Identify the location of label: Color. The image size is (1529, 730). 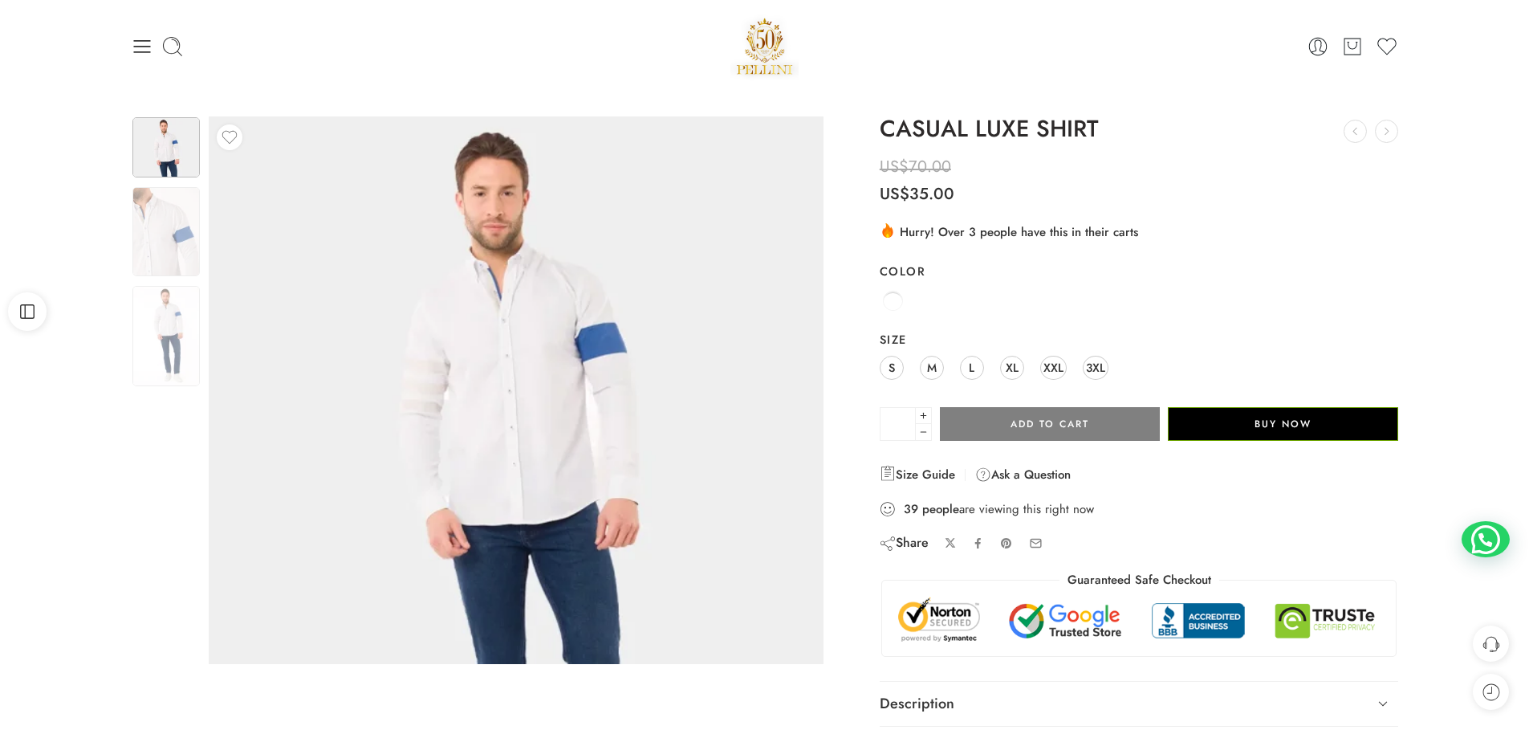
(1139, 271).